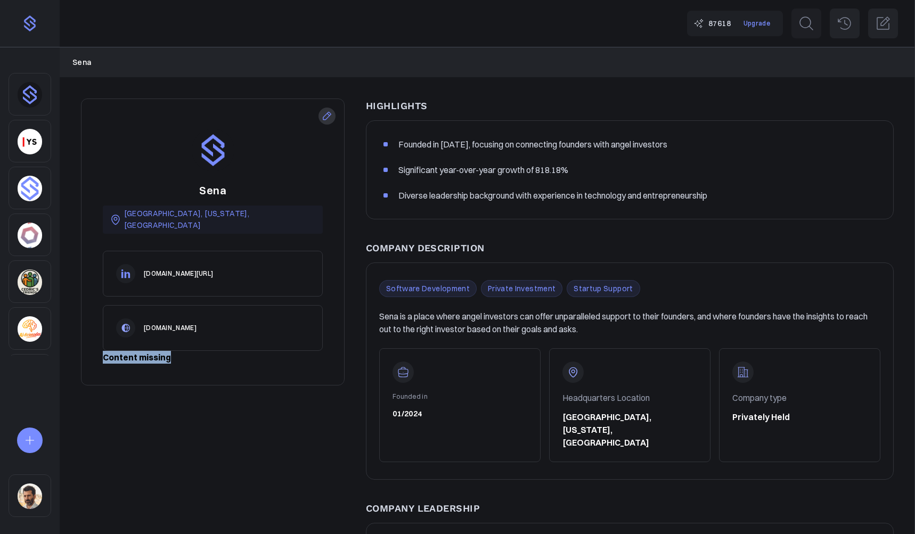 The height and width of the screenshot is (534, 915). What do you see at coordinates (553, 195) in the screenshot?
I see `p: Diverse leadership background with experience in technology and entrepreneurship` at bounding box center [553, 195].